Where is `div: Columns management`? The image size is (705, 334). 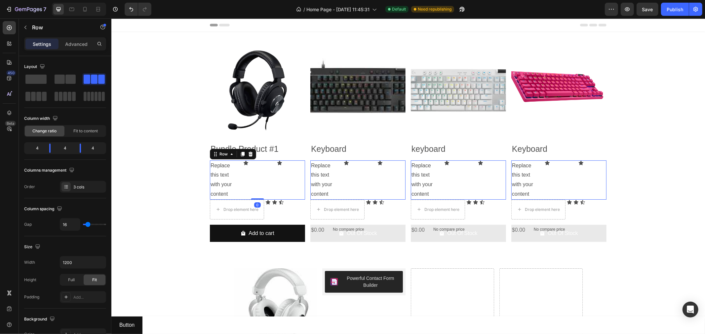 div: Columns management is located at coordinates (50, 170).